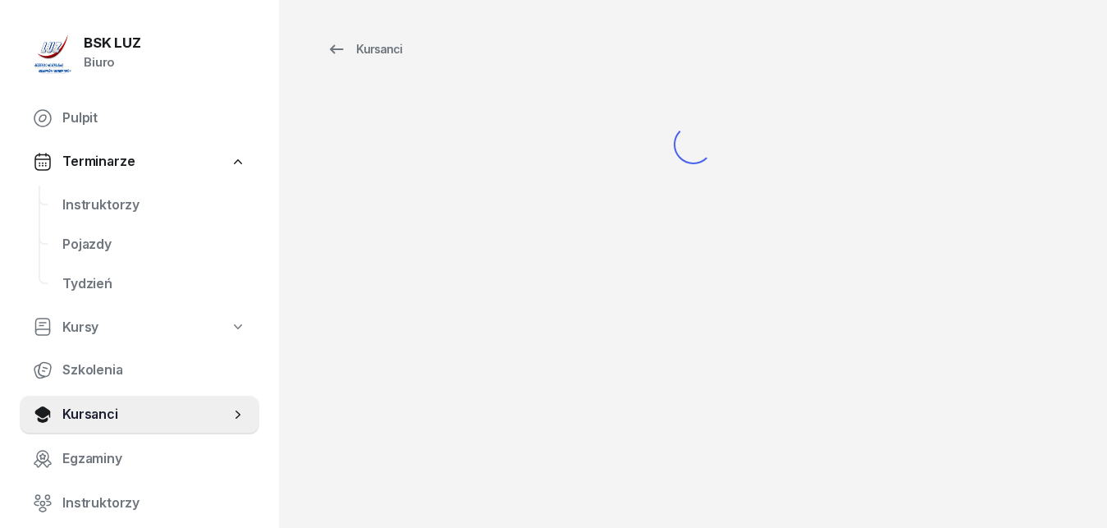 Image resolution: width=1107 pixels, height=528 pixels. Describe the element at coordinates (140, 118) in the screenshot. I see `a: Pulpit` at that location.